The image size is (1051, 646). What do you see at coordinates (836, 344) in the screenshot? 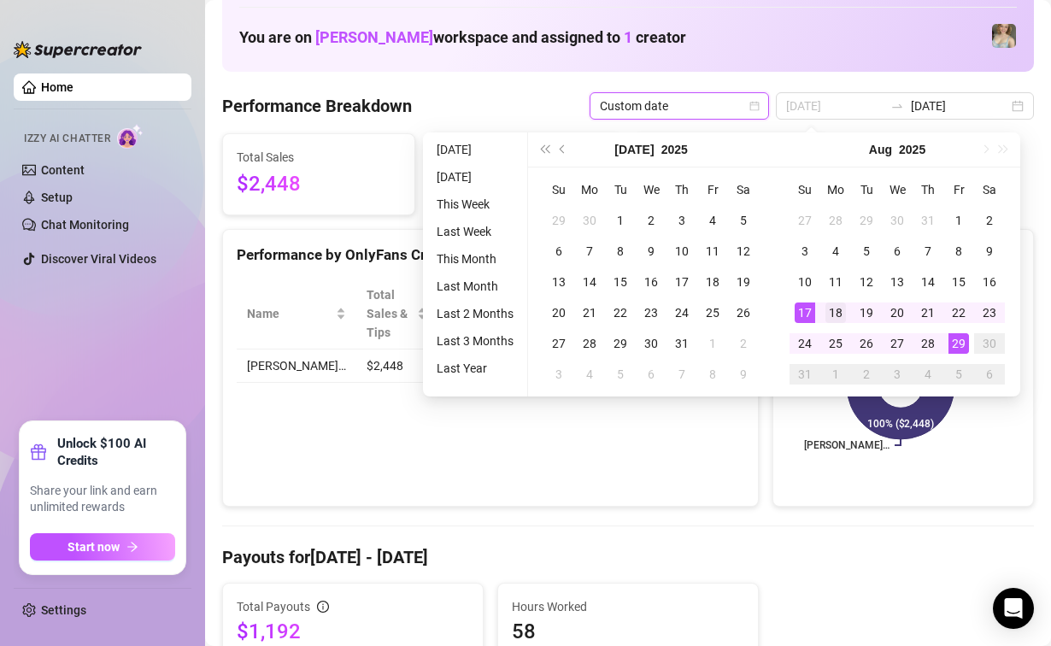
I see `td: 2025-08-25` at bounding box center [836, 344].